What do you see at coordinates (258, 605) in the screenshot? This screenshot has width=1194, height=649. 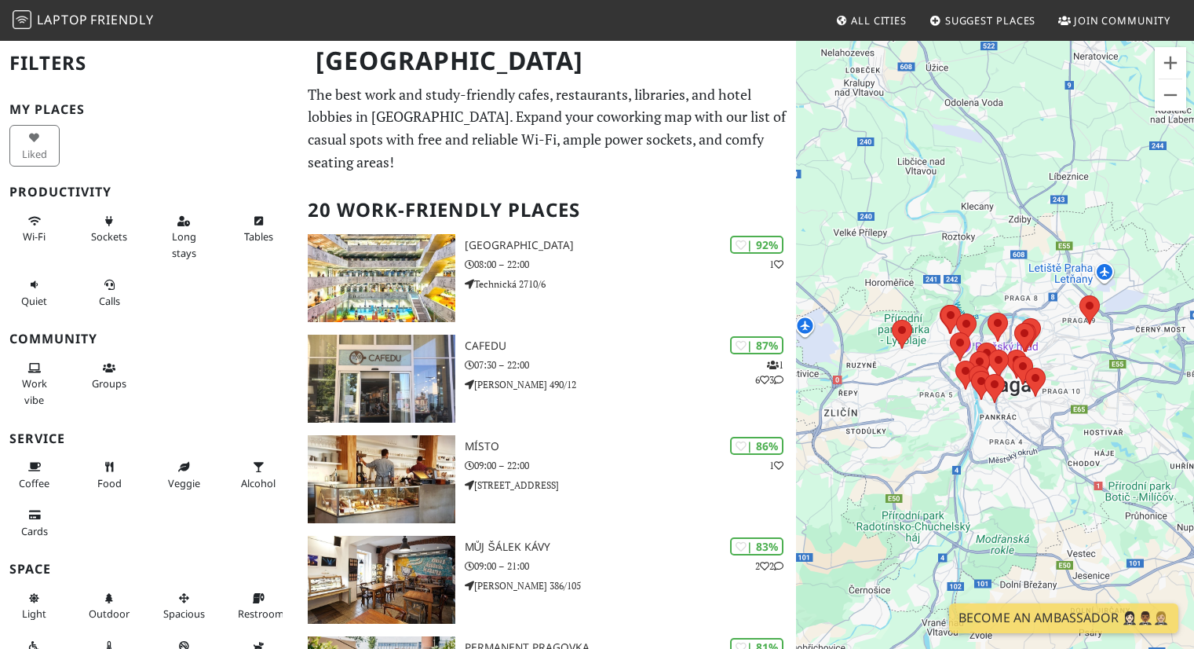 I see `button: Restroom` at bounding box center [258, 605].